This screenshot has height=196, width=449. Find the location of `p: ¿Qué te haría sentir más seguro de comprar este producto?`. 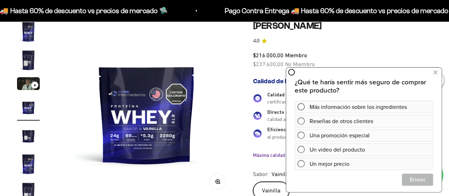

p: ¿Qué te haría sentir más seguro de comprar este producto? is located at coordinates (78, 20).